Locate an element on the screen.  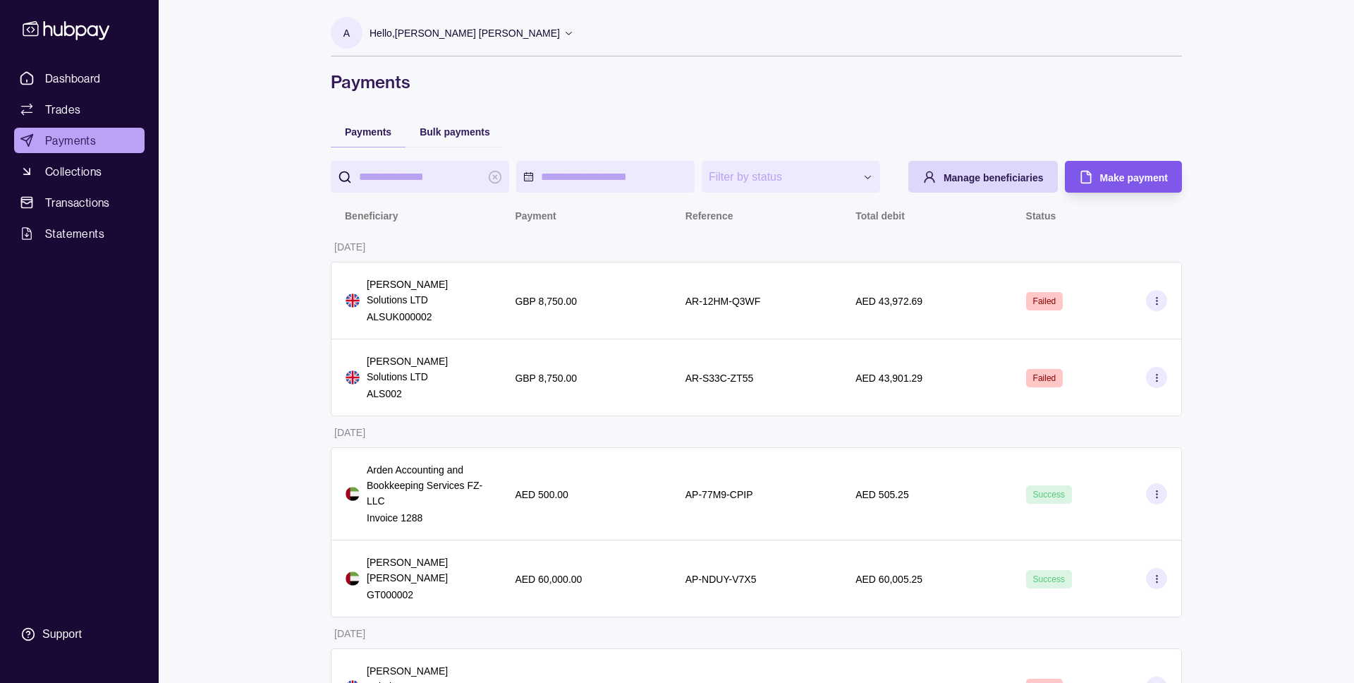
p: GT000002 is located at coordinates (427, 594).